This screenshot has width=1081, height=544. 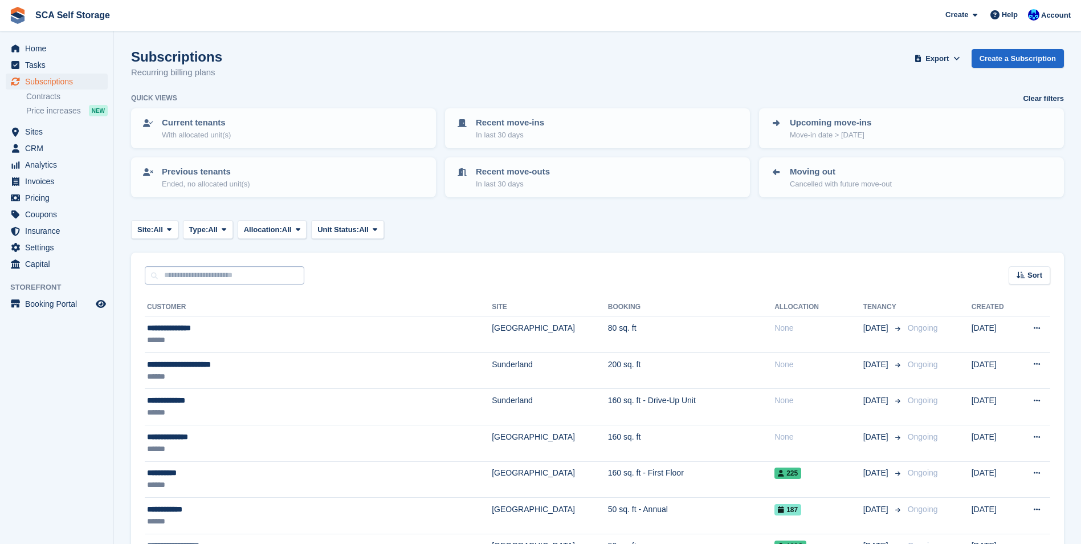 What do you see at coordinates (1018, 58) in the screenshot?
I see `a: Create a Subscription` at bounding box center [1018, 58].